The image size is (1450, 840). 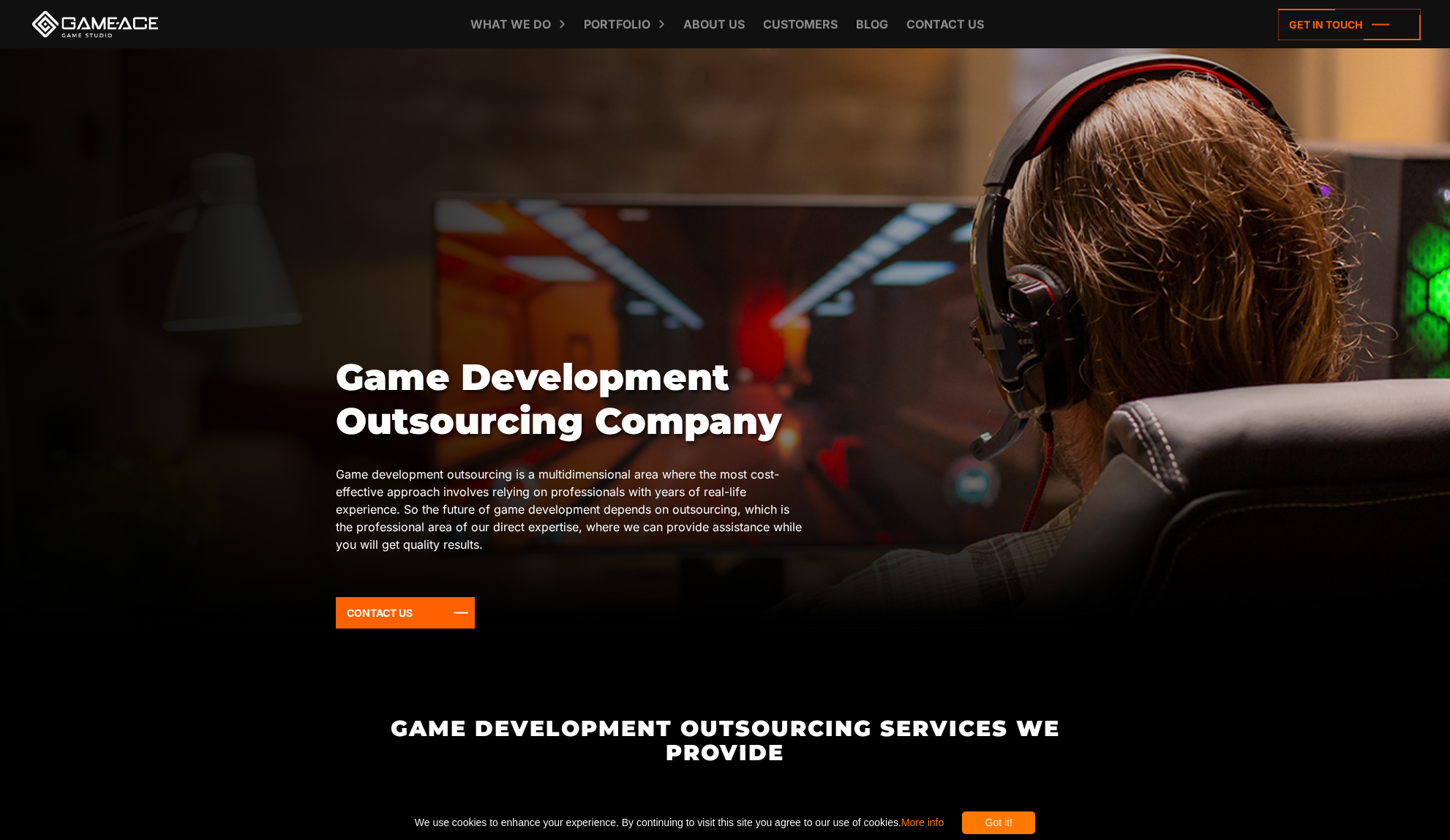 What do you see at coordinates (999, 822) in the screenshot?
I see `div: Got it!` at bounding box center [999, 822].